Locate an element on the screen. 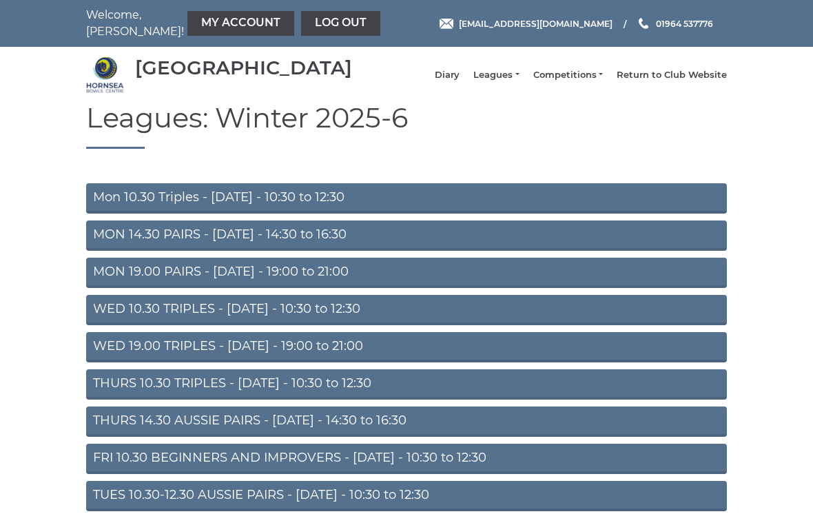 The image size is (813, 514). a: My Account is located at coordinates (240, 23).